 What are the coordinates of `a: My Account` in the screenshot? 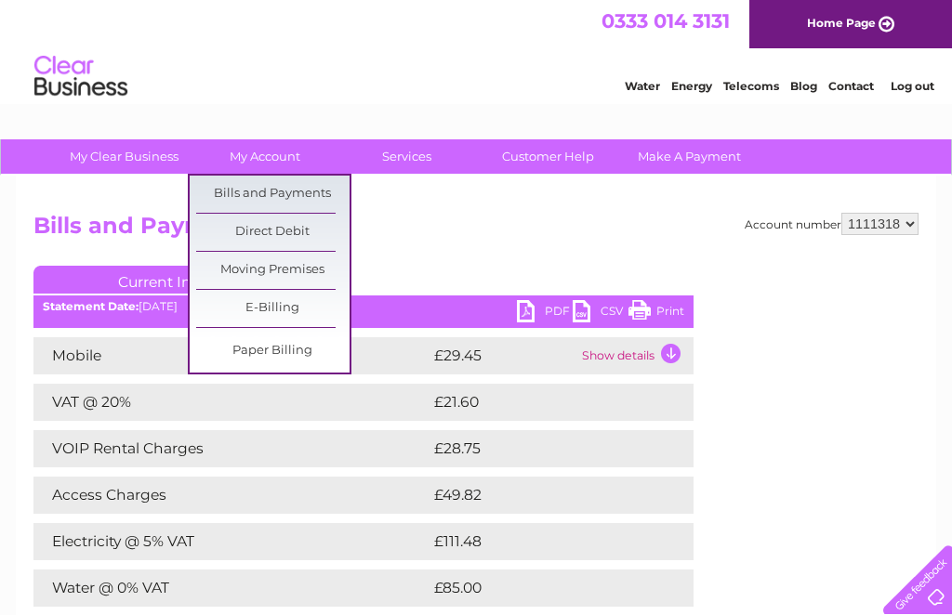 It's located at (265, 156).